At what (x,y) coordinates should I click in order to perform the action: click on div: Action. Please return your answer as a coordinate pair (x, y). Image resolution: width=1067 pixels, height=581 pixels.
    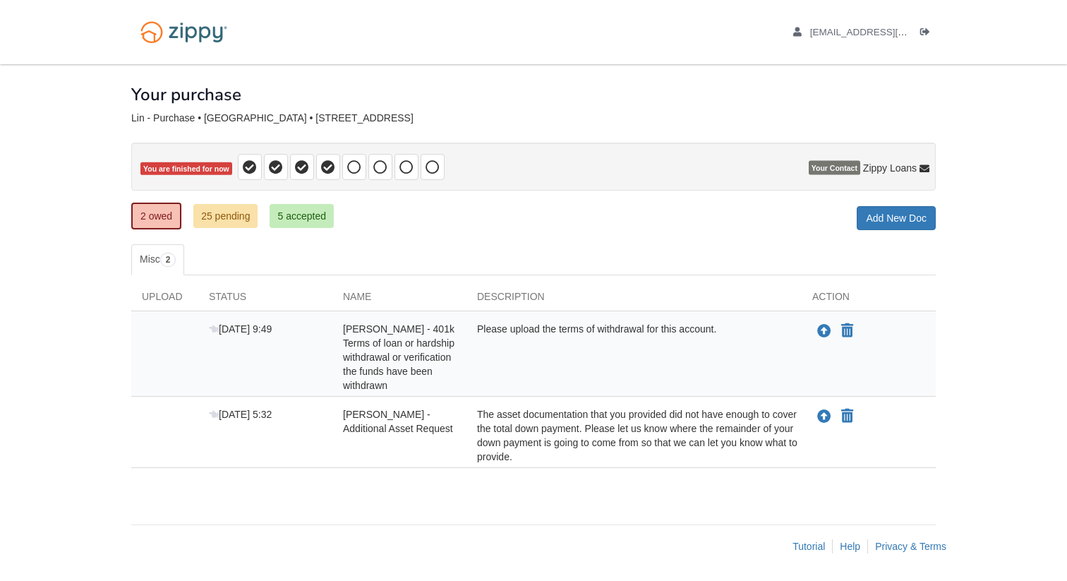
    Looking at the image, I should click on (868, 300).